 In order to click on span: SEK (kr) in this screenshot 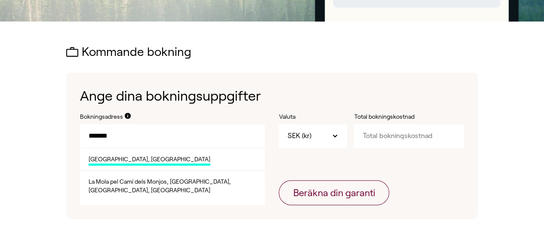, I will do `click(299, 136)`.